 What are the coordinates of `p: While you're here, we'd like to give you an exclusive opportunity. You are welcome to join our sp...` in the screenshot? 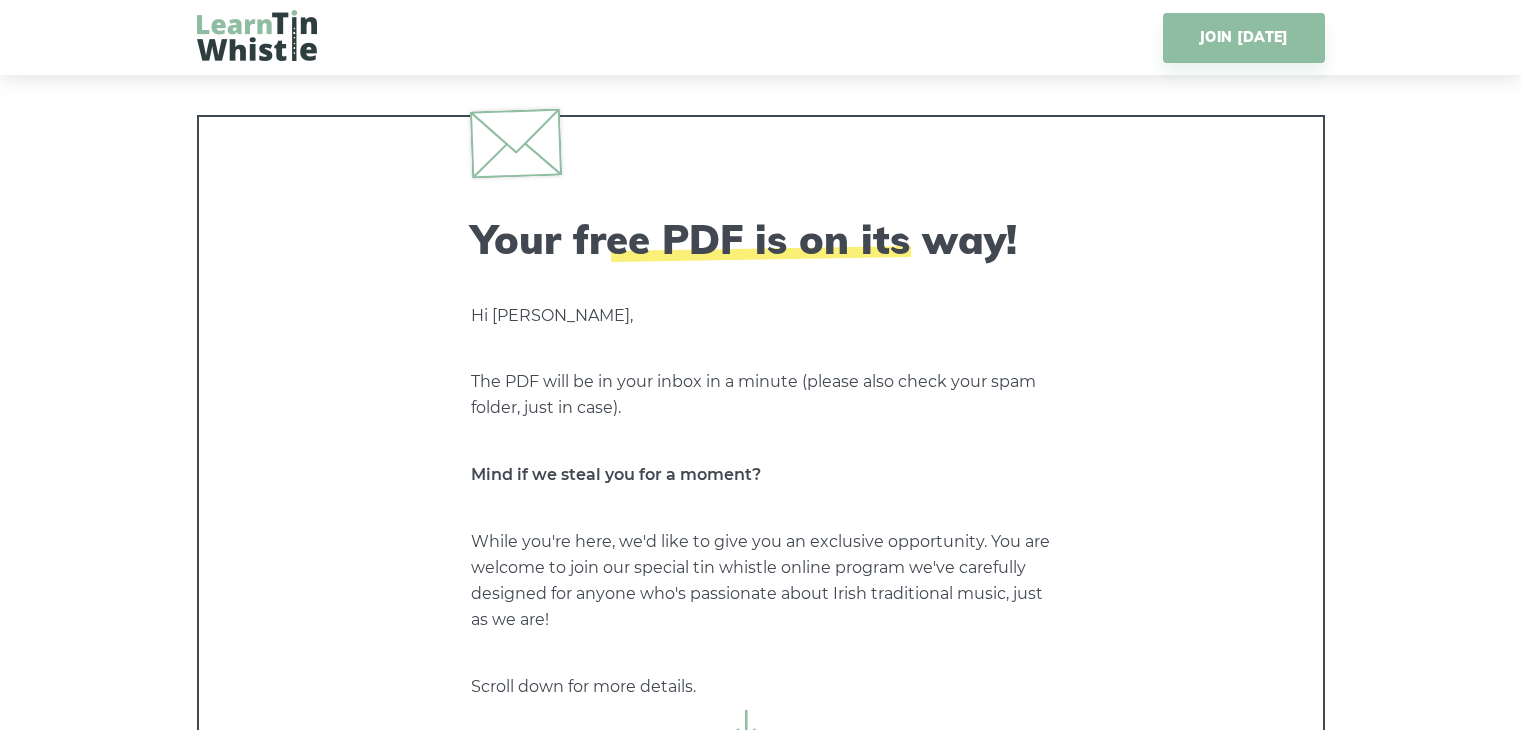 It's located at (761, 581).